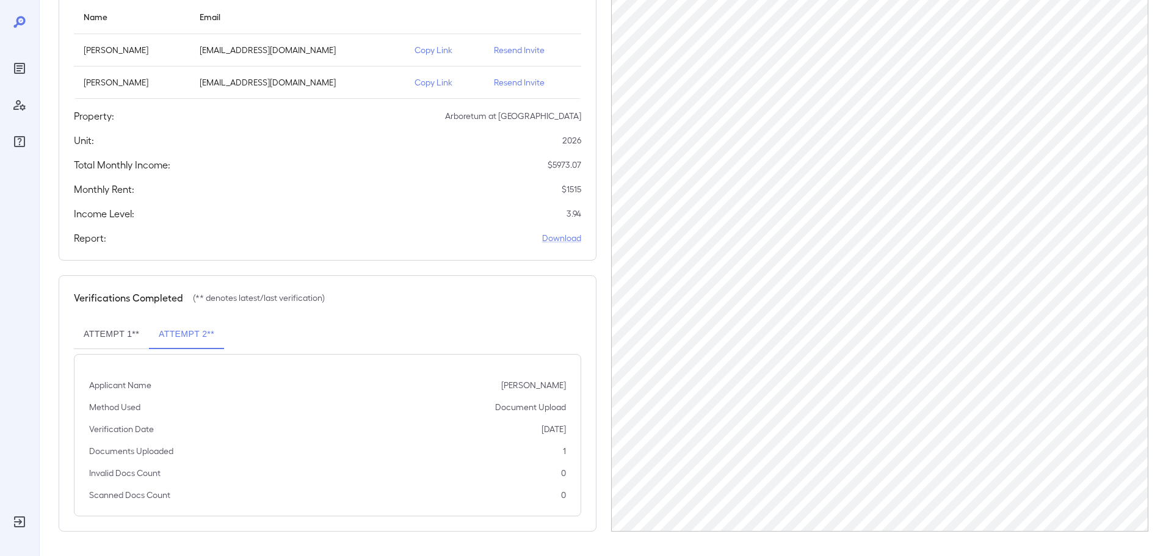  Describe the element at coordinates (90, 238) in the screenshot. I see `h5: Report:` at that location.